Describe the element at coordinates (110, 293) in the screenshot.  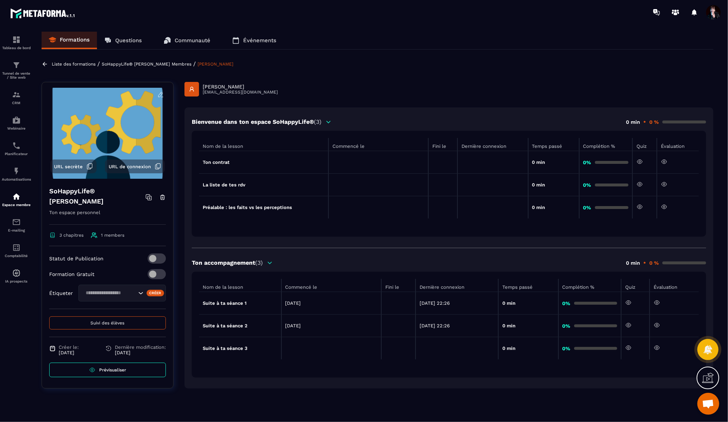
I see `input: Search for option` at that location.